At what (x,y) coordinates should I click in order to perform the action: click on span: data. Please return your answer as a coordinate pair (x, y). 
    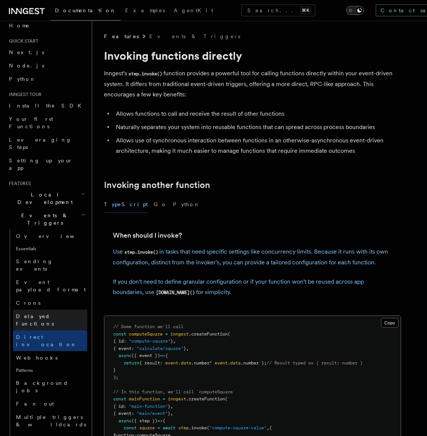
    Looking at the image, I should click on (186, 363).